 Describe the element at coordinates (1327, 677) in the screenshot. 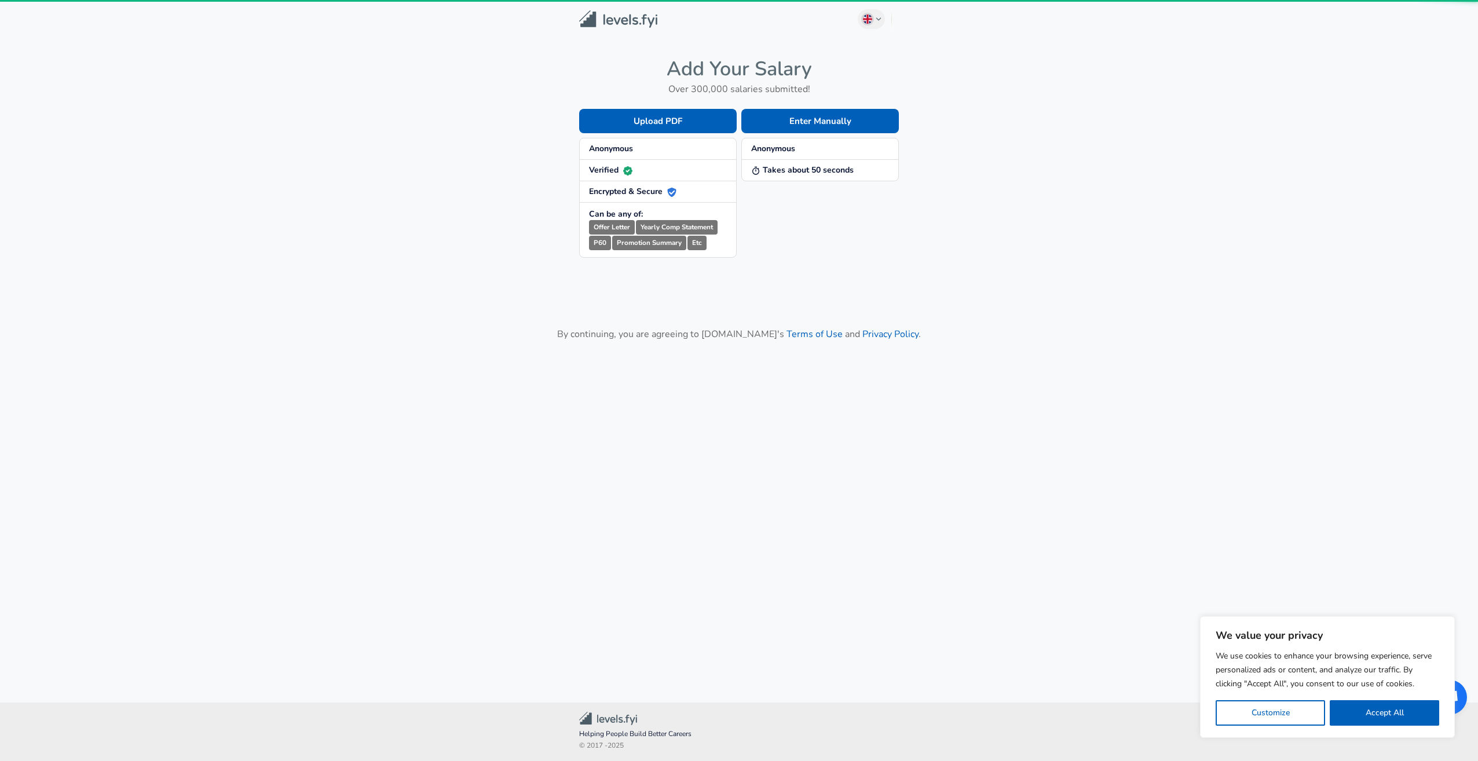

I see `div: We value your privacy` at that location.